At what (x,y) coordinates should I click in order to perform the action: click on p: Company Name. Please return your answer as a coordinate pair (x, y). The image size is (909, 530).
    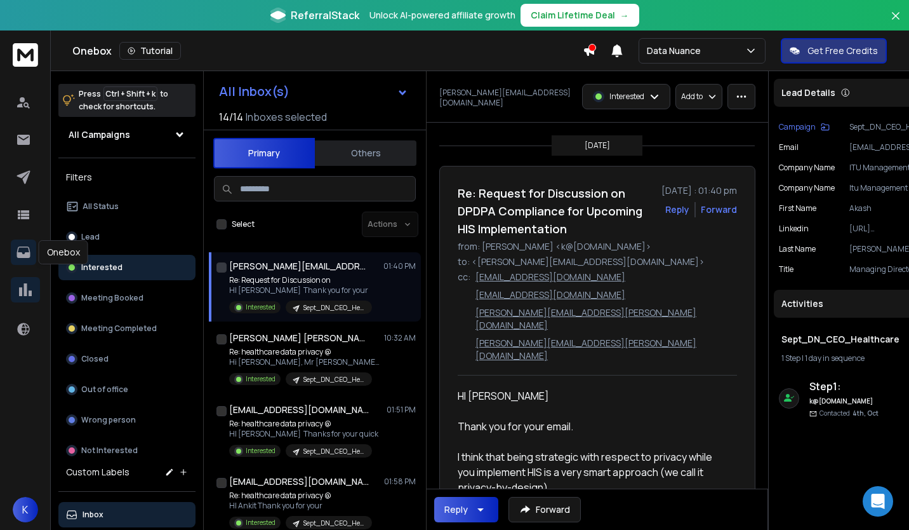
    Looking at the image, I should click on (807, 188).